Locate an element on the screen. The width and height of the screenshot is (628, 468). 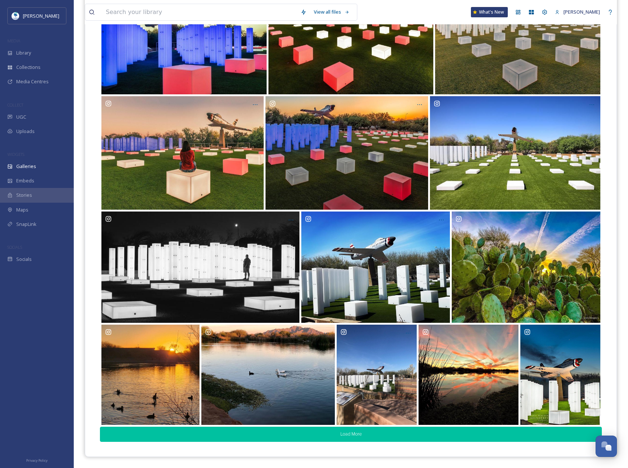
span: Privacy Policy is located at coordinates (37, 460).